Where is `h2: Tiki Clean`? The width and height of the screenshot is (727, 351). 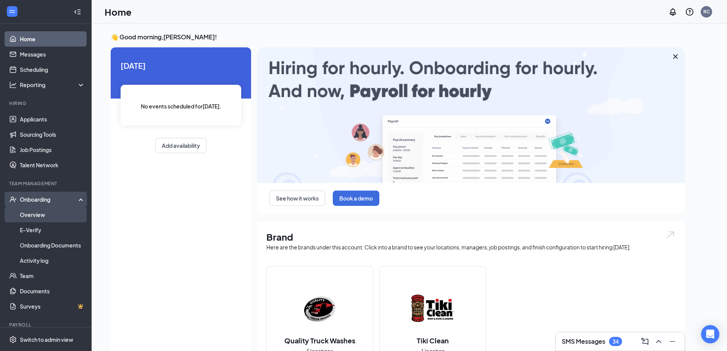 h2: Tiki Clean is located at coordinates (433, 340).